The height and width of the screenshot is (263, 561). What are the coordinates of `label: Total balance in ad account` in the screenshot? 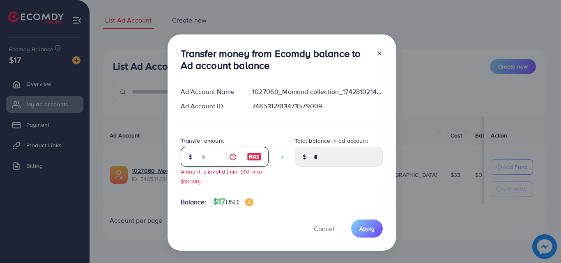 It's located at (331, 141).